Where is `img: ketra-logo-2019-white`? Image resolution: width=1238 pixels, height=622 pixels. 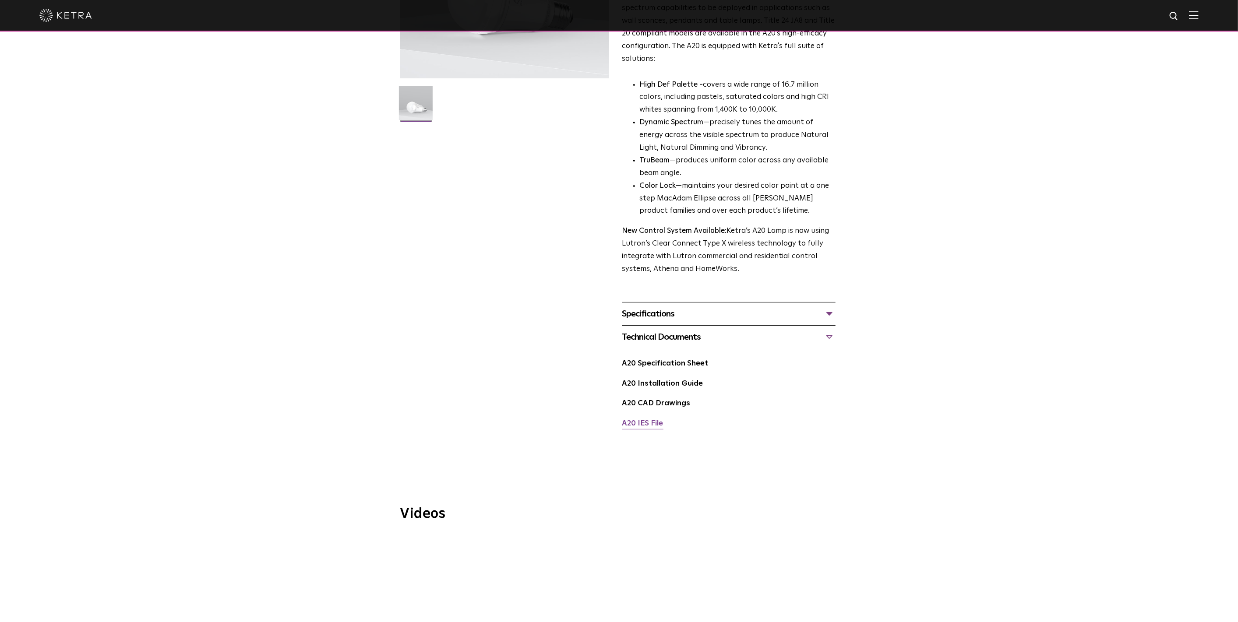 img: ketra-logo-2019-white is located at coordinates (66, 15).